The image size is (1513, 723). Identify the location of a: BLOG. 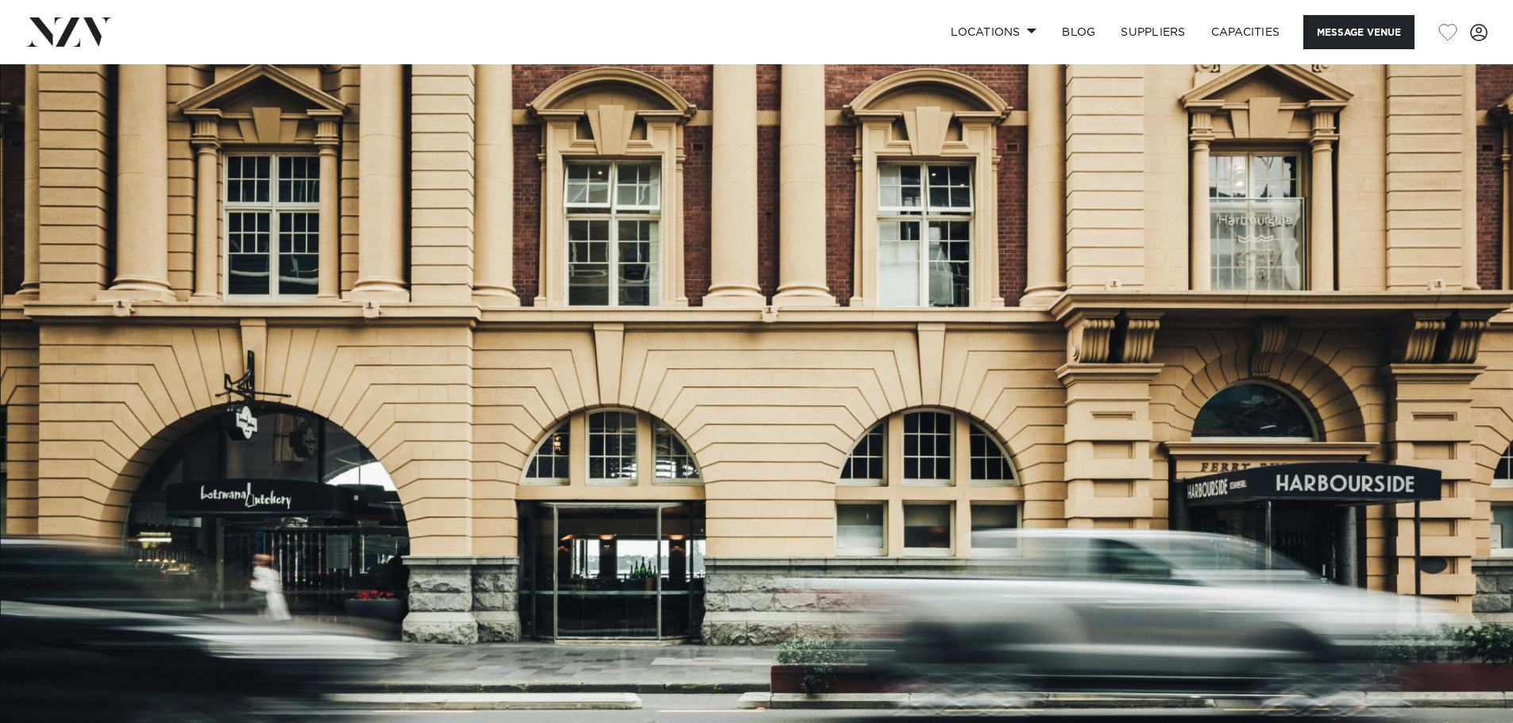
(1078, 32).